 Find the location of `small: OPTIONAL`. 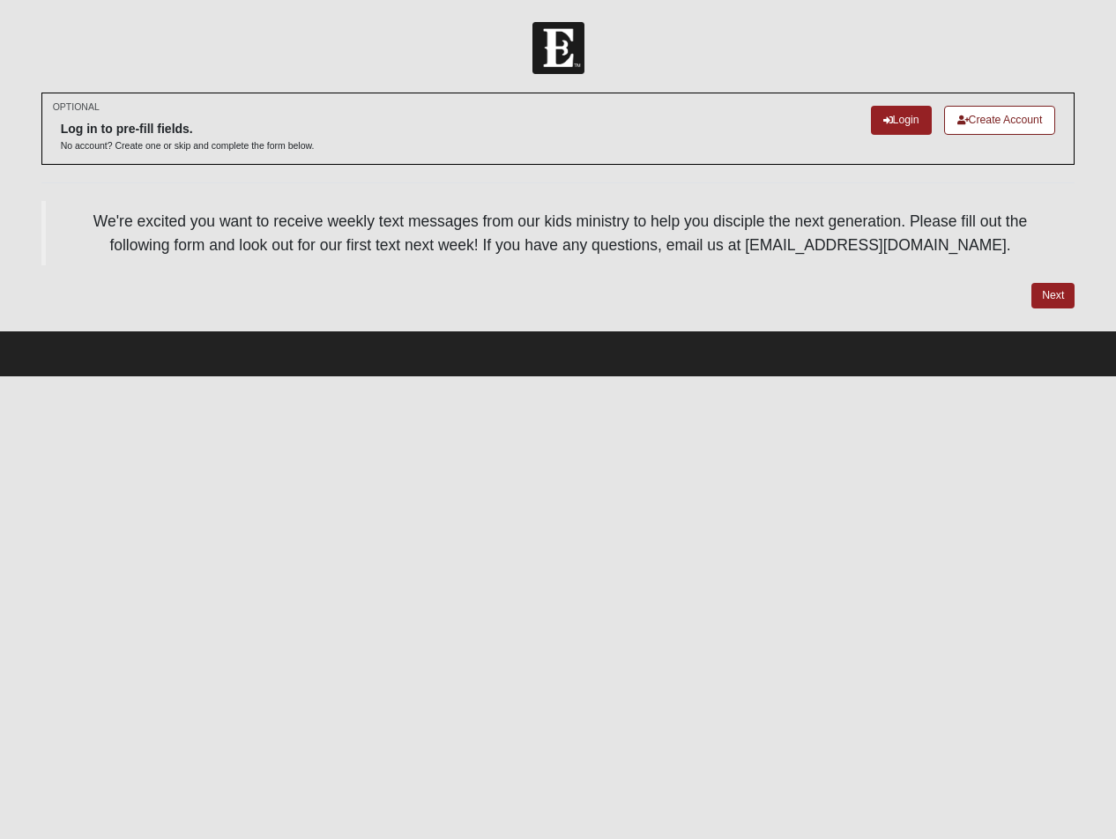

small: OPTIONAL is located at coordinates (76, 107).